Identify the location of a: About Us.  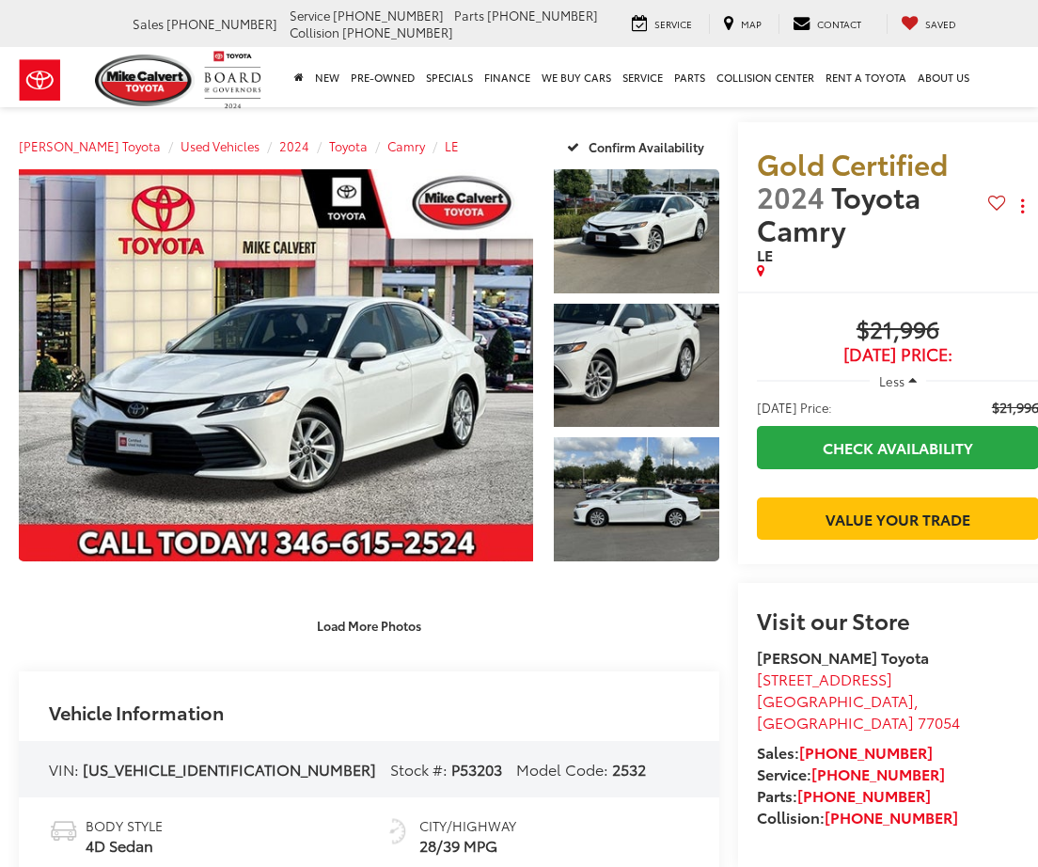
(943, 77).